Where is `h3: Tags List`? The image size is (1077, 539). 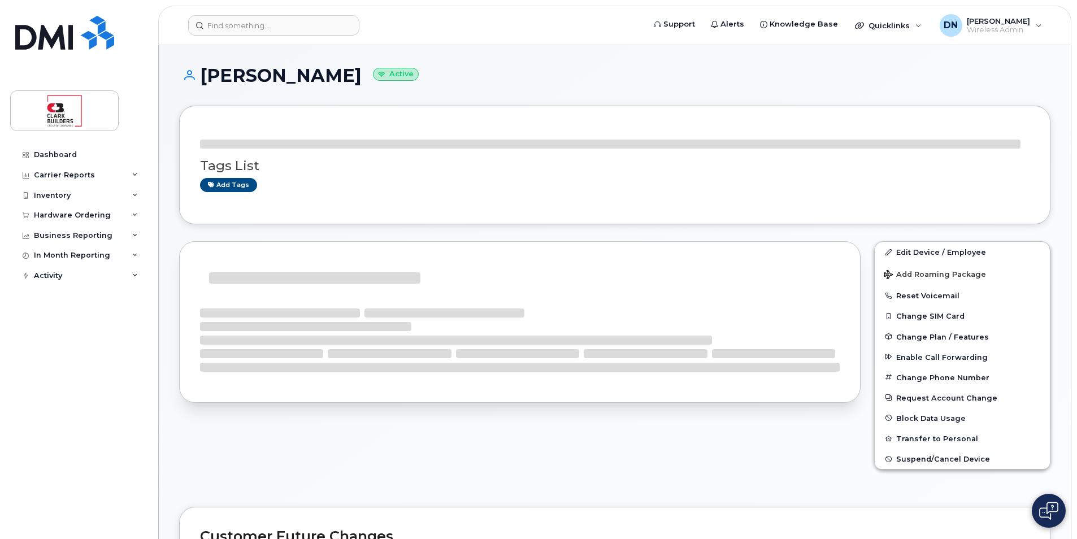 h3: Tags List is located at coordinates (615, 166).